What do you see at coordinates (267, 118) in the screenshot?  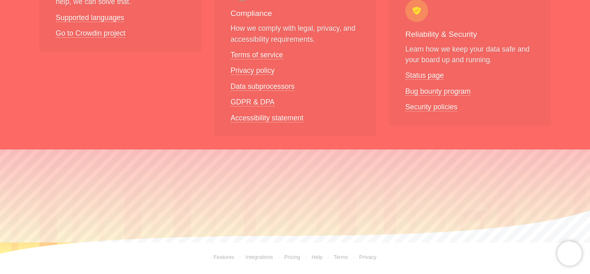 I see `a: Accessibility statement` at bounding box center [267, 118].